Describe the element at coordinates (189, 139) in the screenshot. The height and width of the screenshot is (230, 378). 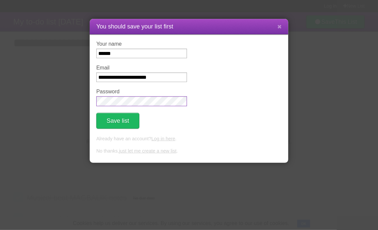
I see `p: Already have an account? .` at that location.